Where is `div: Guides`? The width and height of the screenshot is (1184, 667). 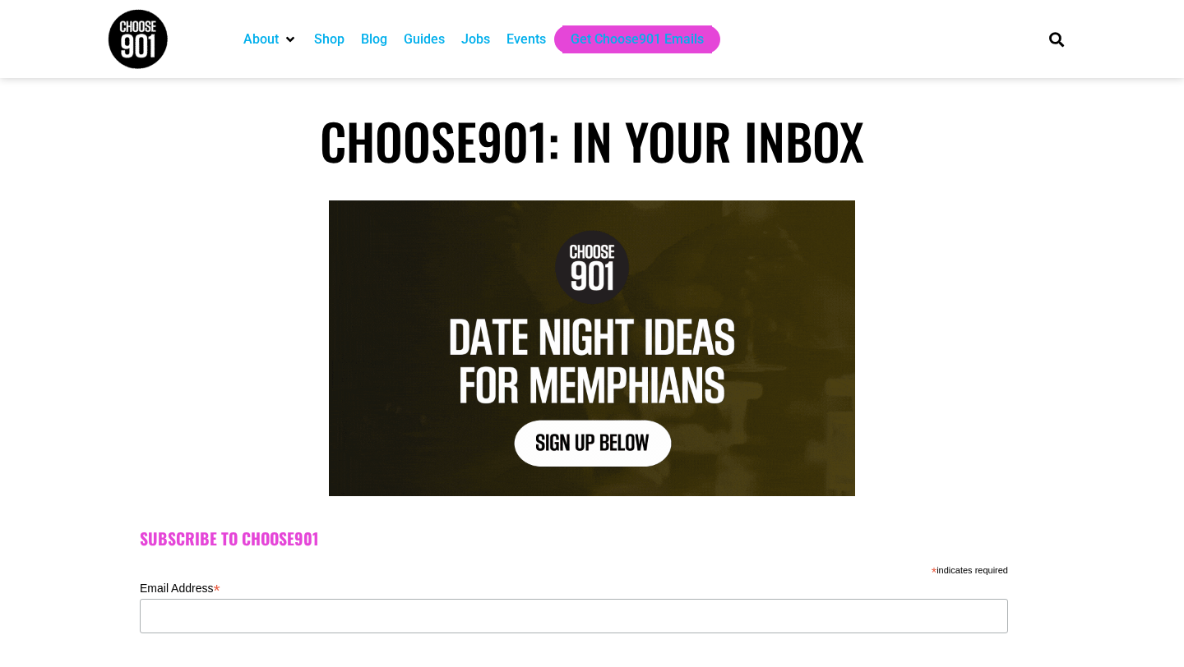 div: Guides is located at coordinates (424, 39).